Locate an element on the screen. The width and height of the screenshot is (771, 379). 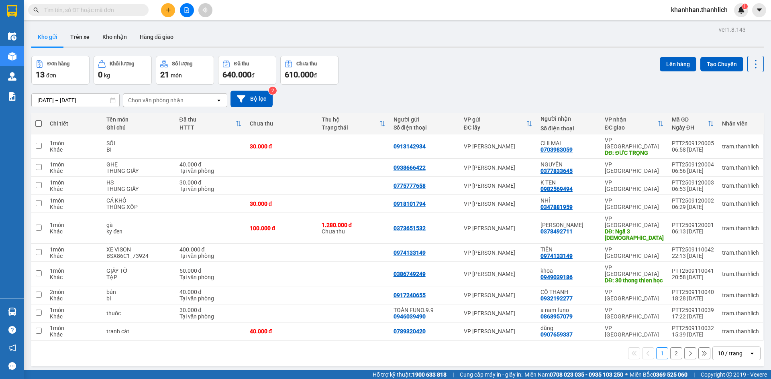
div: 0982569494 is located at coordinates (556, 189).